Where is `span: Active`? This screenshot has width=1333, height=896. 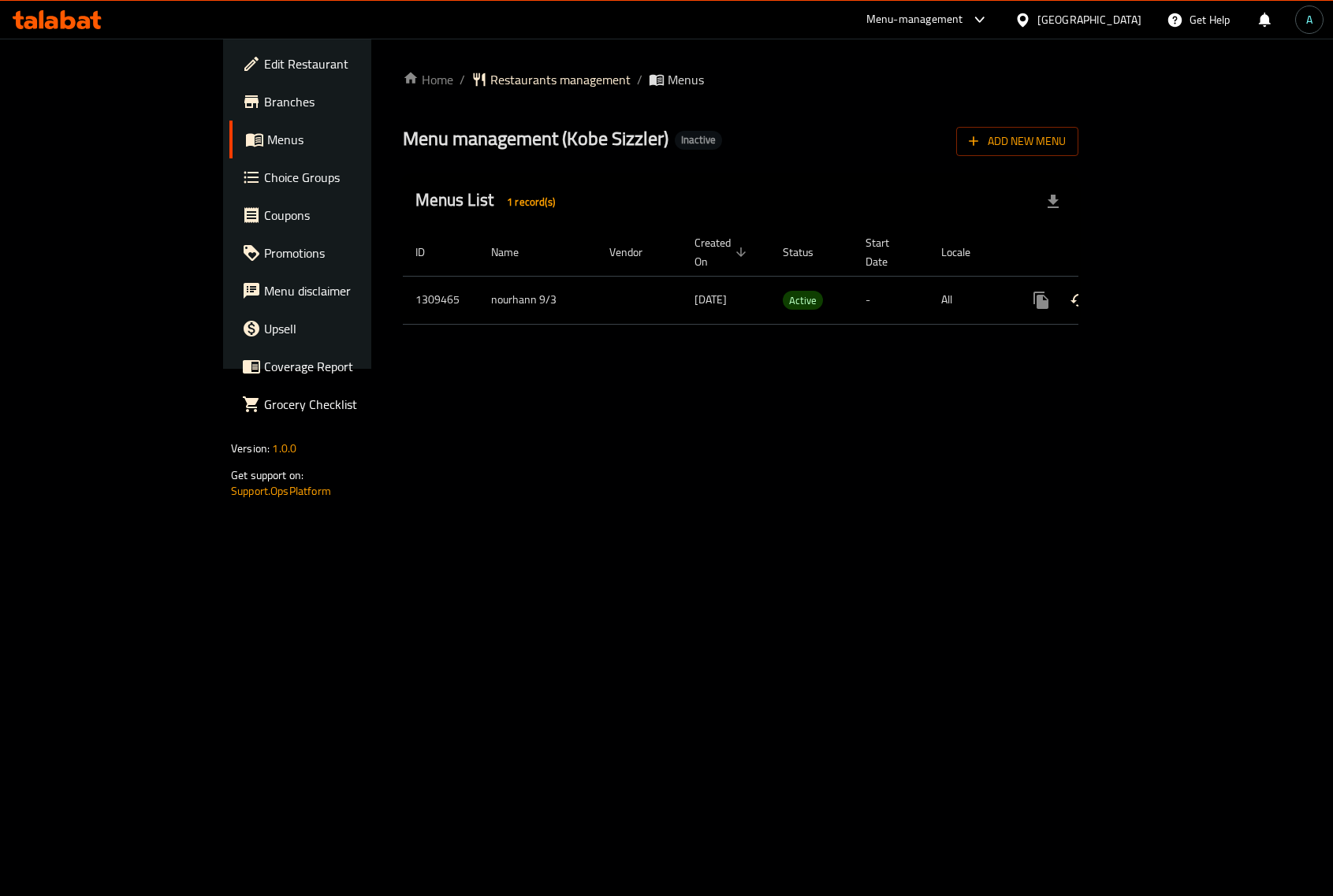 span: Active is located at coordinates (803, 301).